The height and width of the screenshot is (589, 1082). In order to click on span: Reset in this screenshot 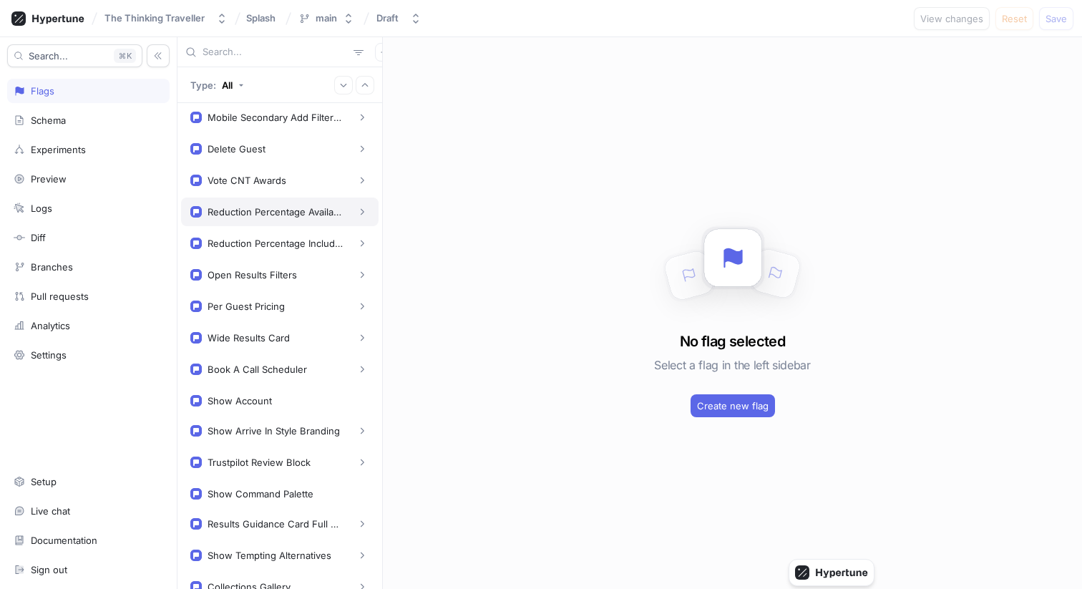, I will do `click(1014, 19)`.